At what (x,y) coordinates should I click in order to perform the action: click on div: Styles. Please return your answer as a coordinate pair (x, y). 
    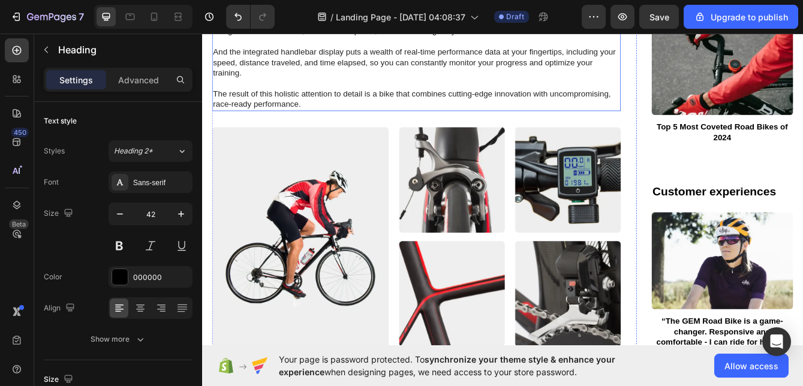
    Looking at the image, I should click on (54, 151).